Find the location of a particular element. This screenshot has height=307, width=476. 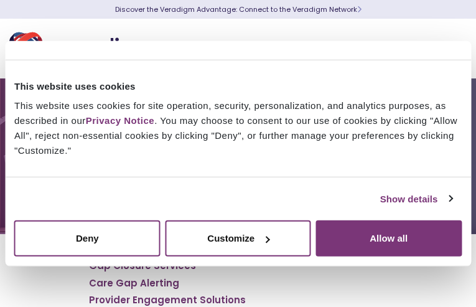

button: Customize is located at coordinates (238, 239).